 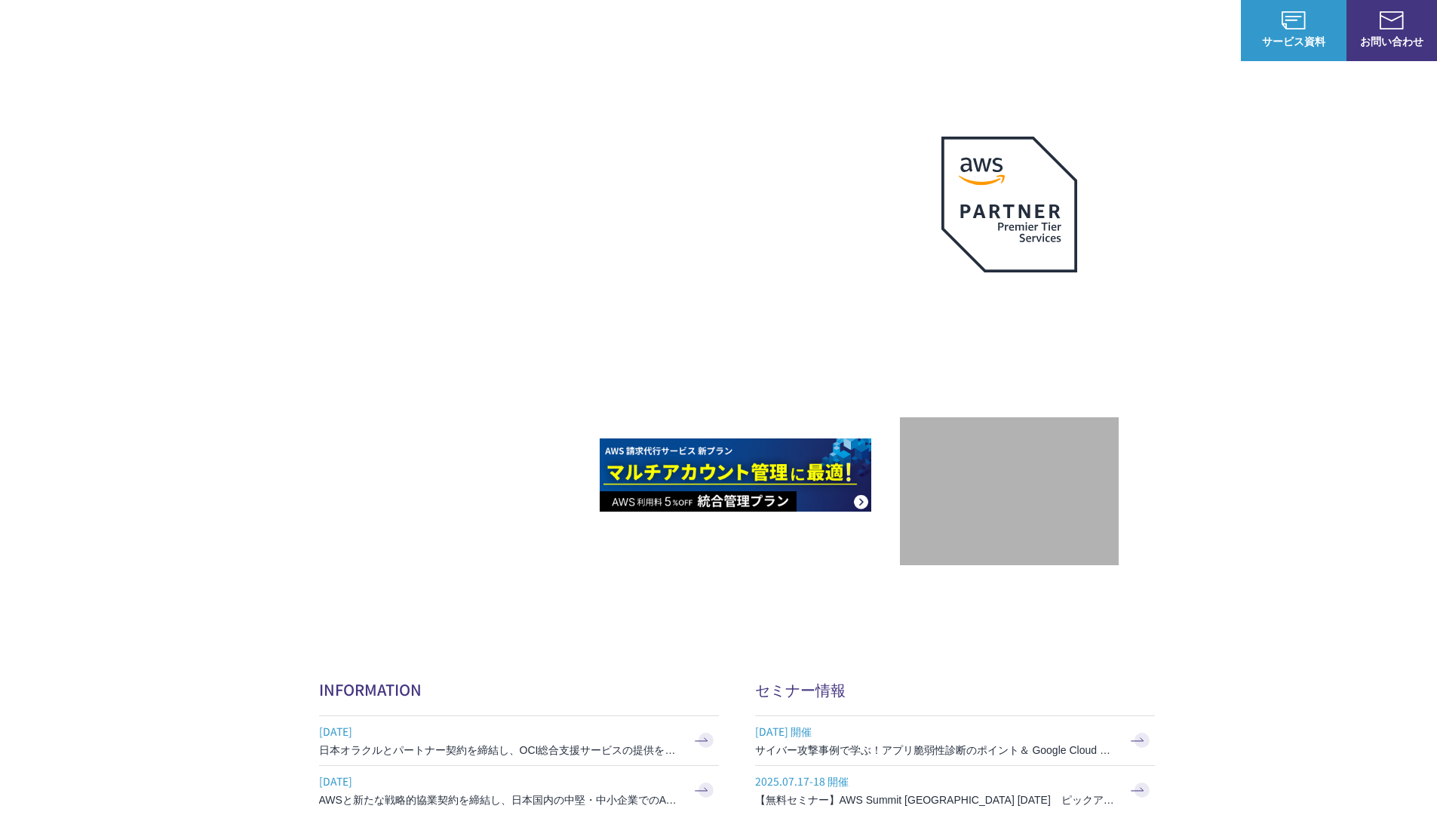 What do you see at coordinates (1009, 204) in the screenshot?
I see `img: AWSプレミアティアサービスパートナー` at bounding box center [1009, 204].